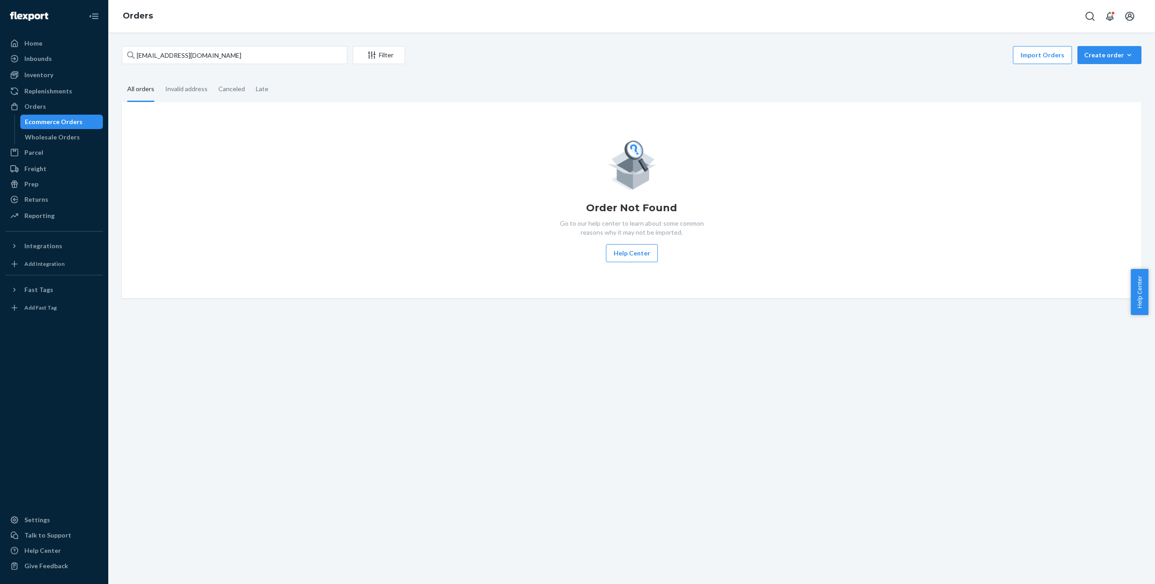 The image size is (1155, 584). I want to click on button: Open Search Box, so click(1090, 16).